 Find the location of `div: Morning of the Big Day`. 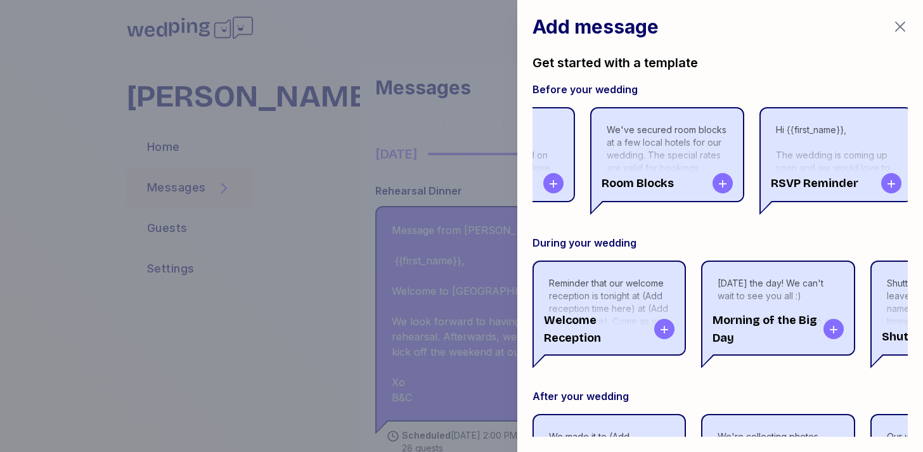

div: Morning of the Big Day is located at coordinates (778, 329).